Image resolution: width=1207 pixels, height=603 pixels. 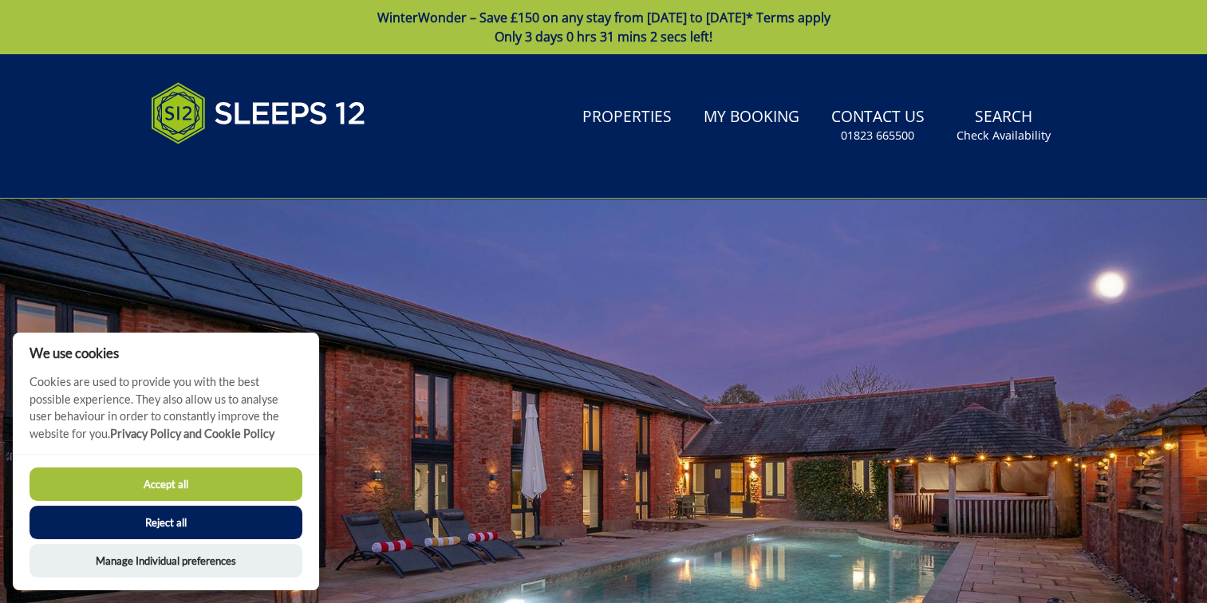 I want to click on a: Privacy Policy and Cookie Policy, so click(x=192, y=433).